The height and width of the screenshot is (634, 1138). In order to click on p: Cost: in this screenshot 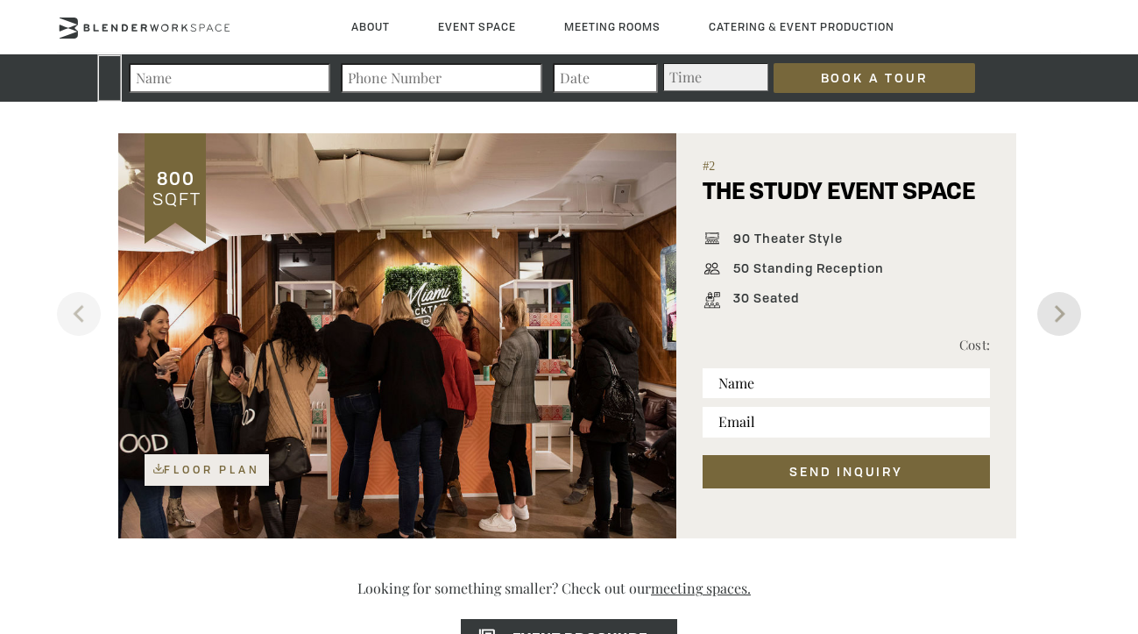, I will do `click(918, 344)`.